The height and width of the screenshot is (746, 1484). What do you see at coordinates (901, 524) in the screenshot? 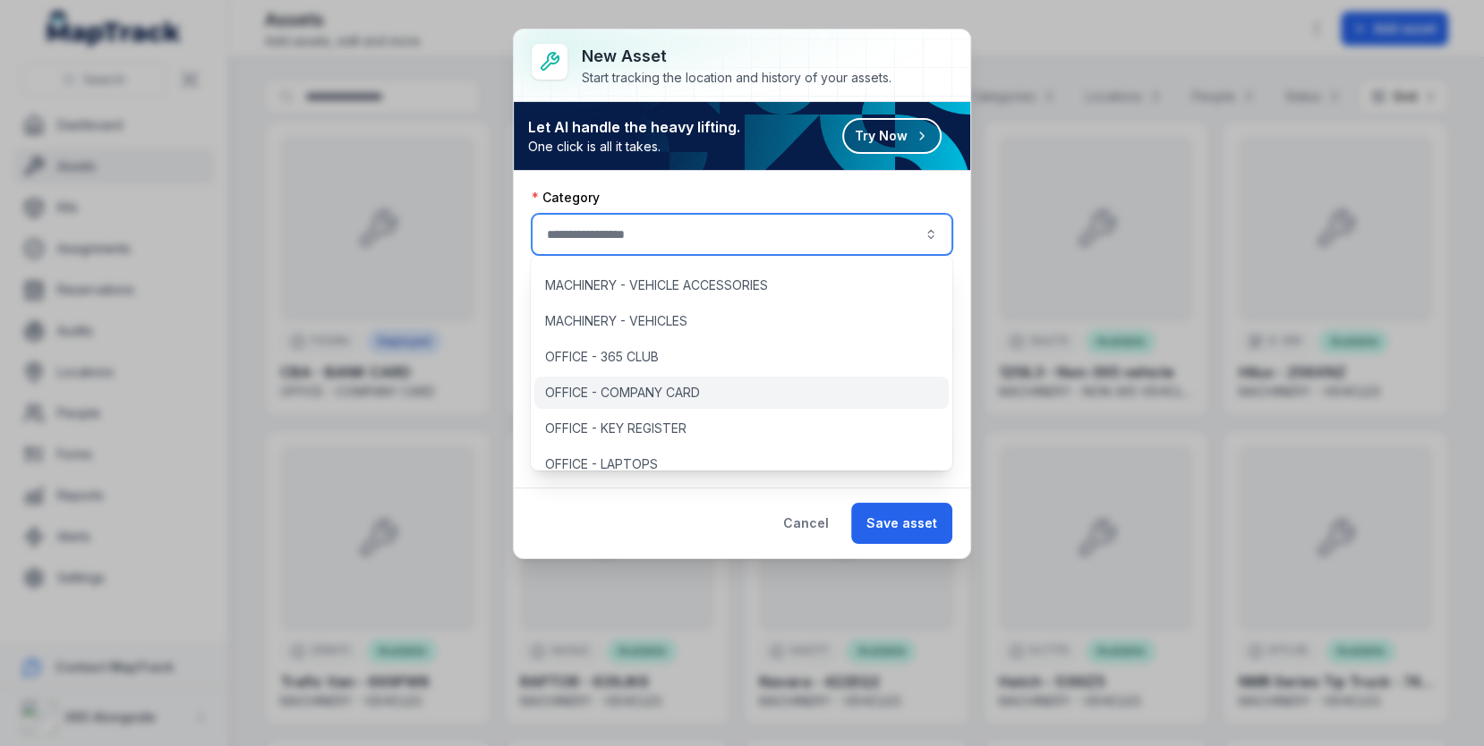
I see `button: Save asset` at bounding box center [901, 524].